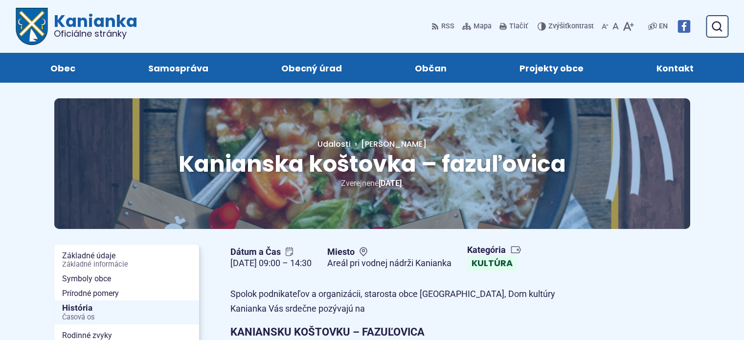 The width and height of the screenshot is (744, 340). What do you see at coordinates (430, 67) in the screenshot?
I see `span: Občan` at bounding box center [430, 67].